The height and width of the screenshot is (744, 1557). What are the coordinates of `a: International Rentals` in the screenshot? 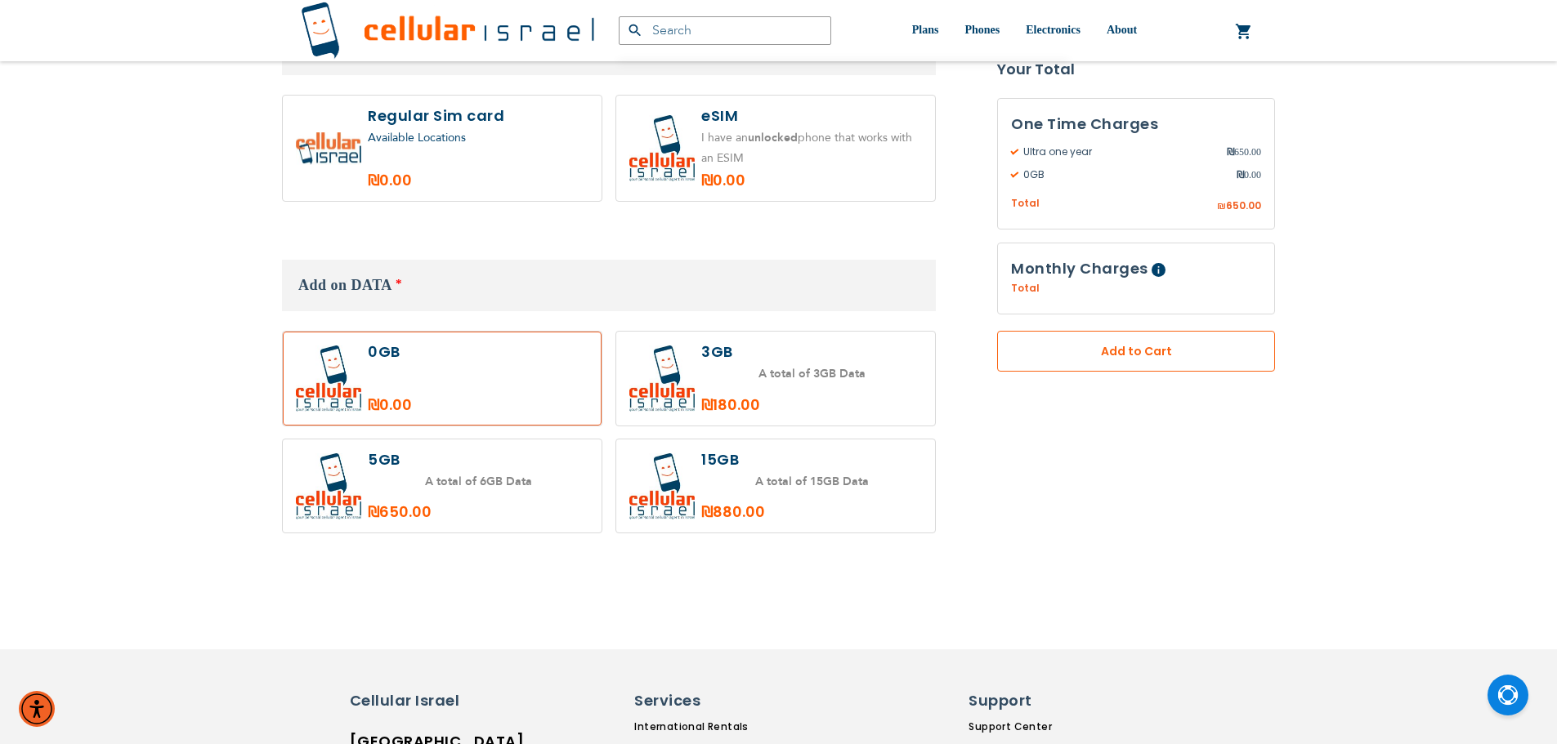 It's located at (735, 727).